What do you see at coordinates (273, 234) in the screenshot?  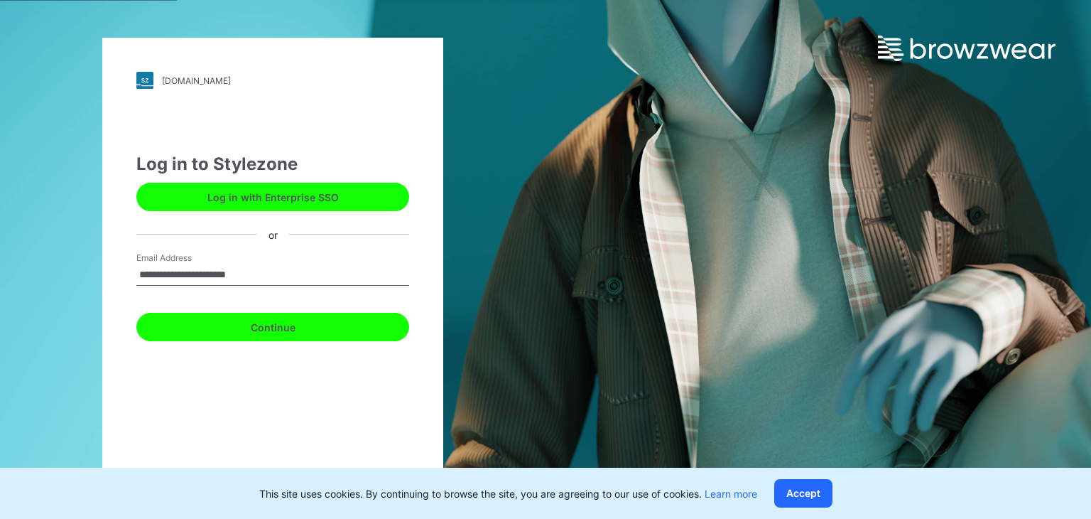 I see `div: or` at bounding box center [273, 234].